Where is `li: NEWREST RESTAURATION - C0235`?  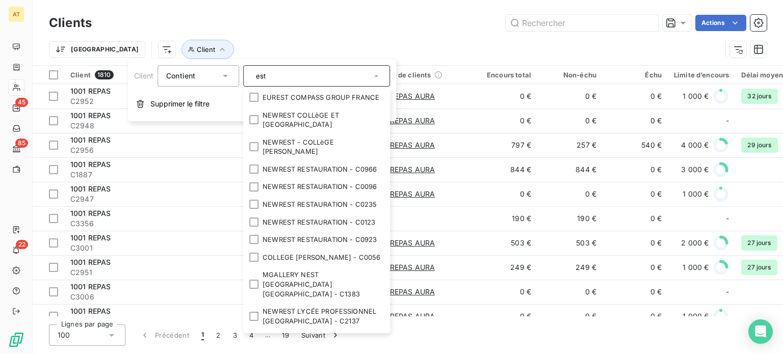
li: NEWREST RESTAURATION - C0235 is located at coordinates (316, 204).